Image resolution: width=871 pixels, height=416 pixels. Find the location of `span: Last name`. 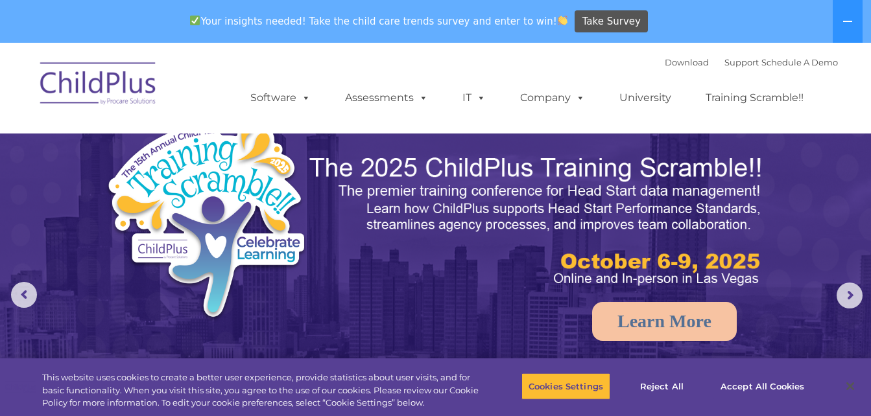

span: Last name is located at coordinates (200, 90).